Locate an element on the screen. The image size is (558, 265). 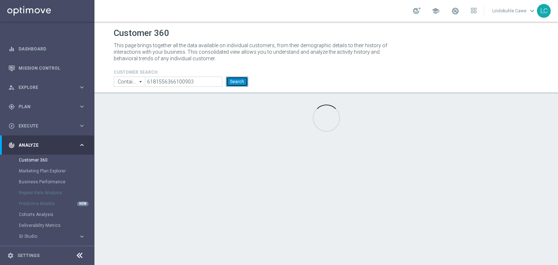
h1: Customer 360 is located at coordinates (326, 33).